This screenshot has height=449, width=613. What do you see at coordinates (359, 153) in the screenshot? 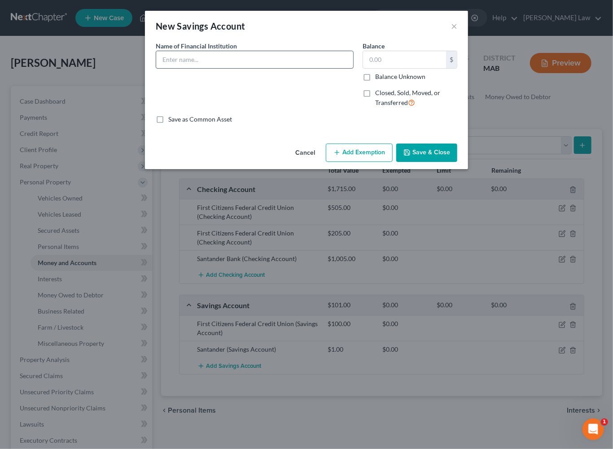
I see `button: Add Exemption` at bounding box center [359, 153].